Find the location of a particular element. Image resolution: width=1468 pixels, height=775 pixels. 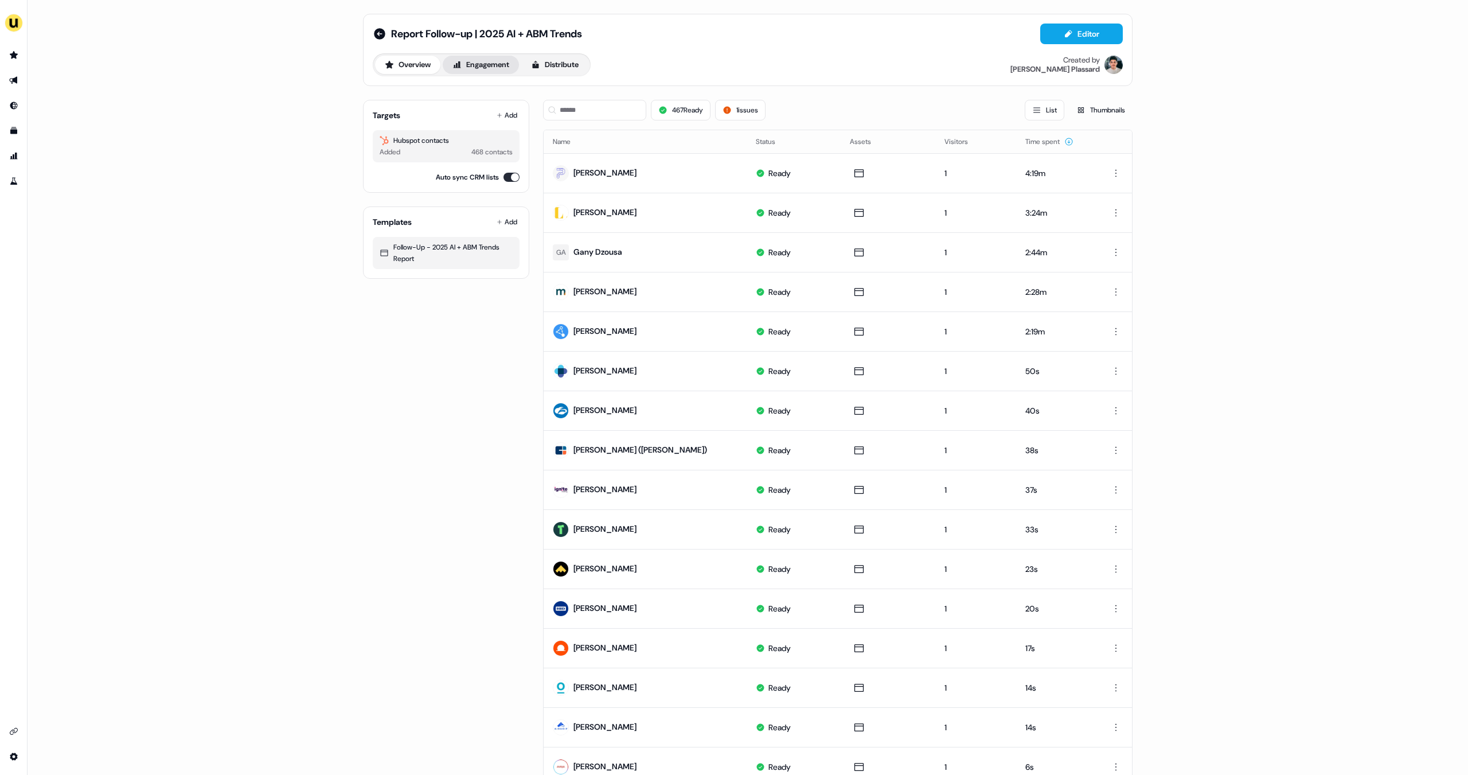

a: Go to templates is located at coordinates (14, 131).